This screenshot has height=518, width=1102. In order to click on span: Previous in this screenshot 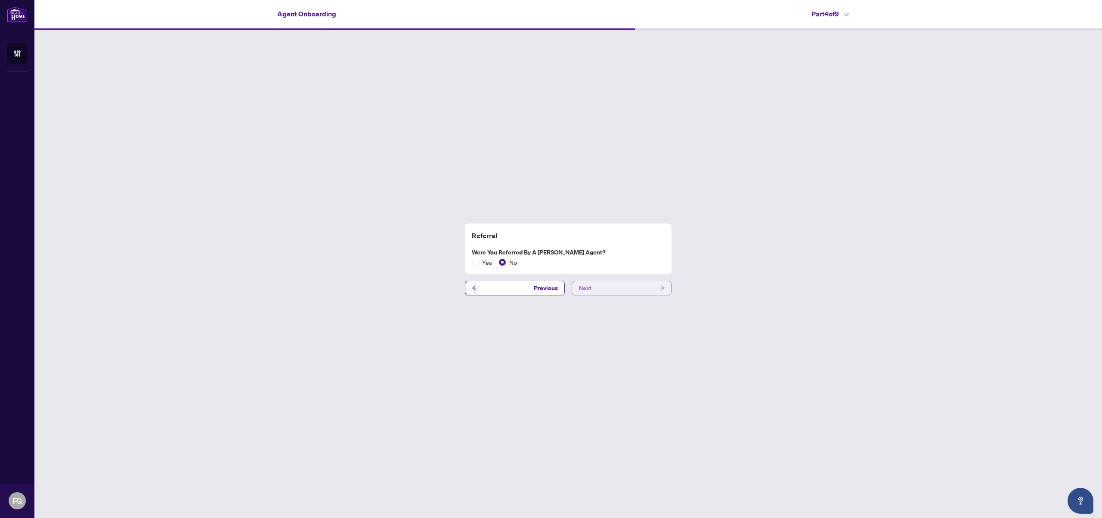, I will do `click(546, 288)`.